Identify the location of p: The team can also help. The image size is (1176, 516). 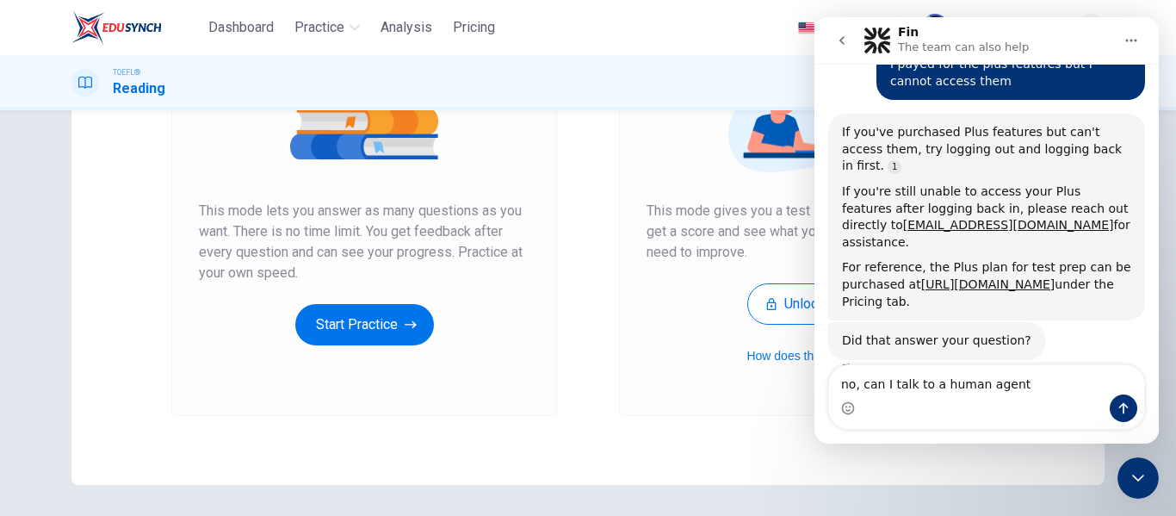
(149, 30).